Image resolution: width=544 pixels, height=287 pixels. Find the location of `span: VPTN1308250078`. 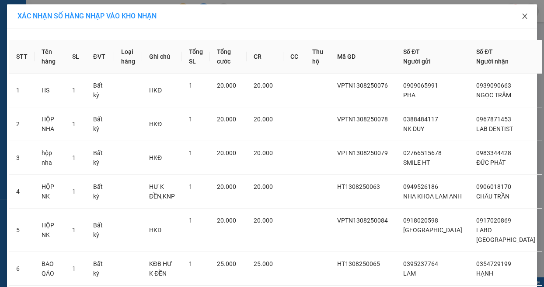

span: VPTN1308250078 is located at coordinates (363, 119).